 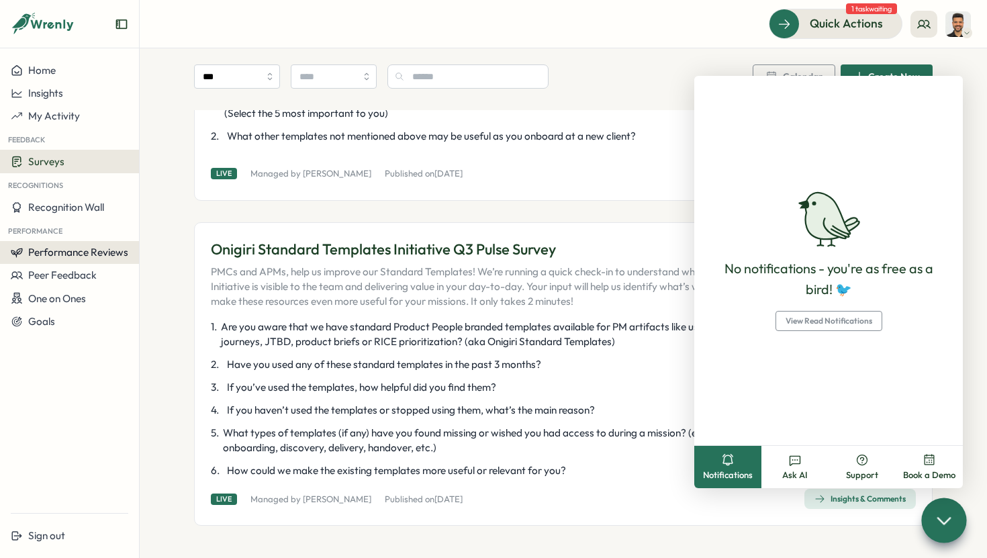 I want to click on span: If you haven’t used the templates or stopped using them, what’s the main reason?, so click(x=411, y=410).